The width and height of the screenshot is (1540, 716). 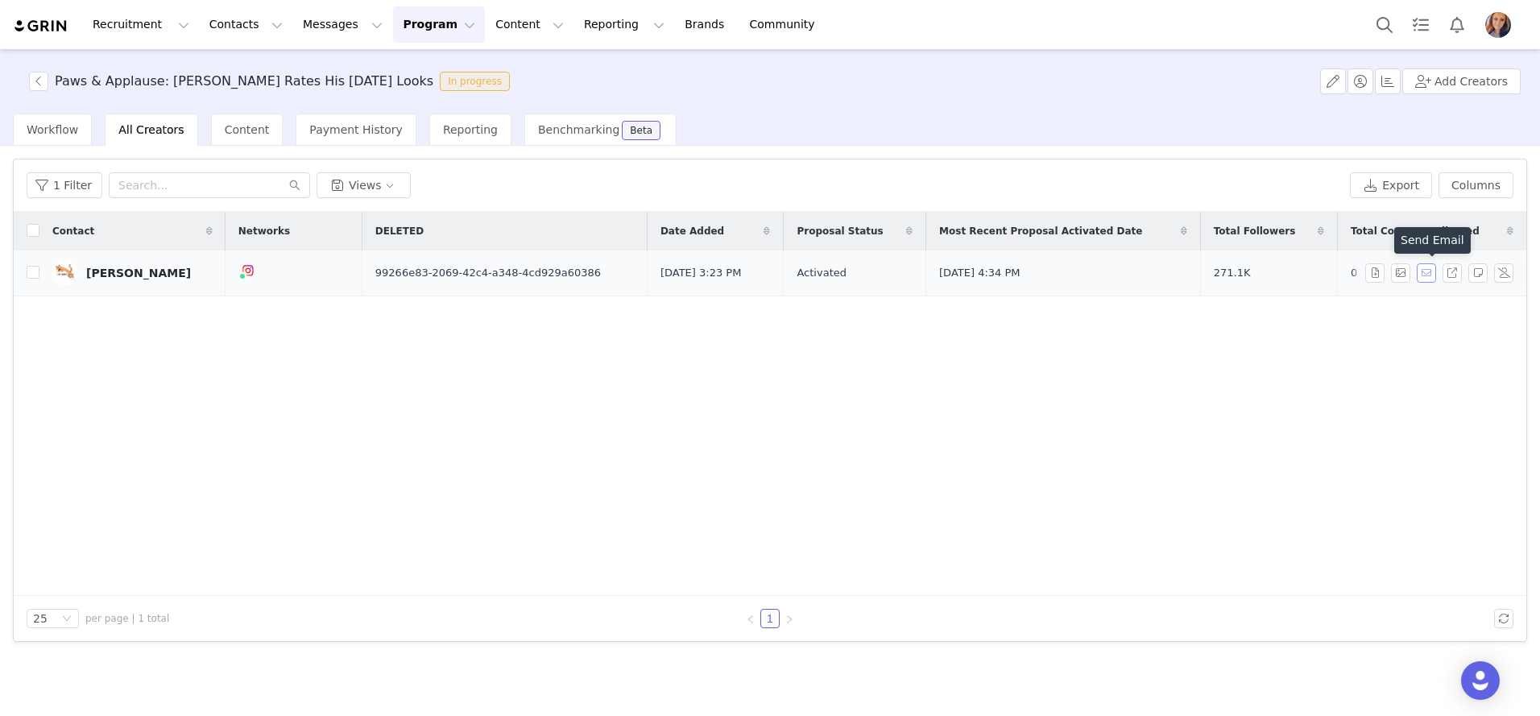 What do you see at coordinates (52, 130) in the screenshot?
I see `span: Workflow` at bounding box center [52, 130].